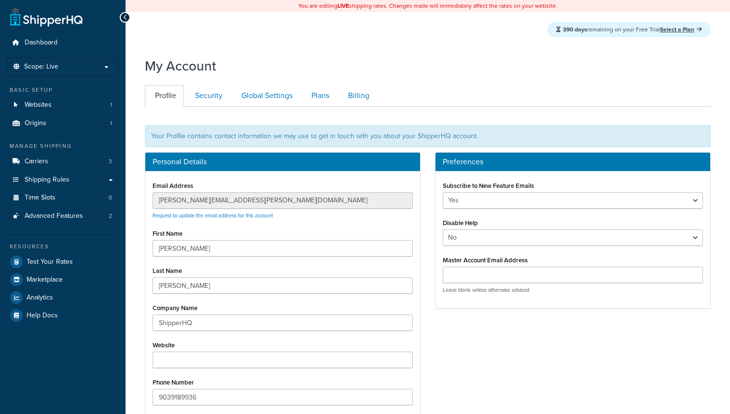 The image size is (730, 414). What do you see at coordinates (63, 216) in the screenshot?
I see `li: Advanced Features` at bounding box center [63, 216].